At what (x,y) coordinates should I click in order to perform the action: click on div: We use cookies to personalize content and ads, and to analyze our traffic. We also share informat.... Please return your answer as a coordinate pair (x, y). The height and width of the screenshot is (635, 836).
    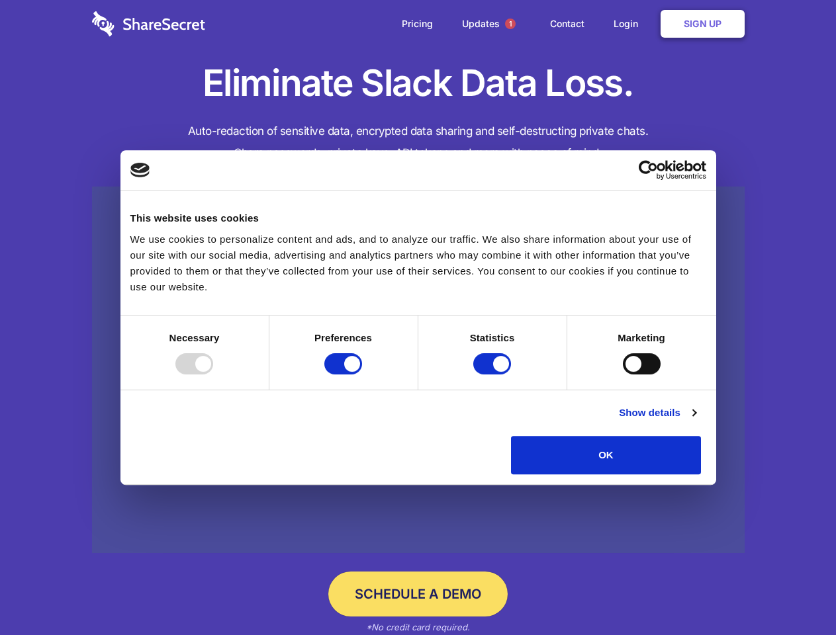
    Looking at the image, I should click on (418, 263).